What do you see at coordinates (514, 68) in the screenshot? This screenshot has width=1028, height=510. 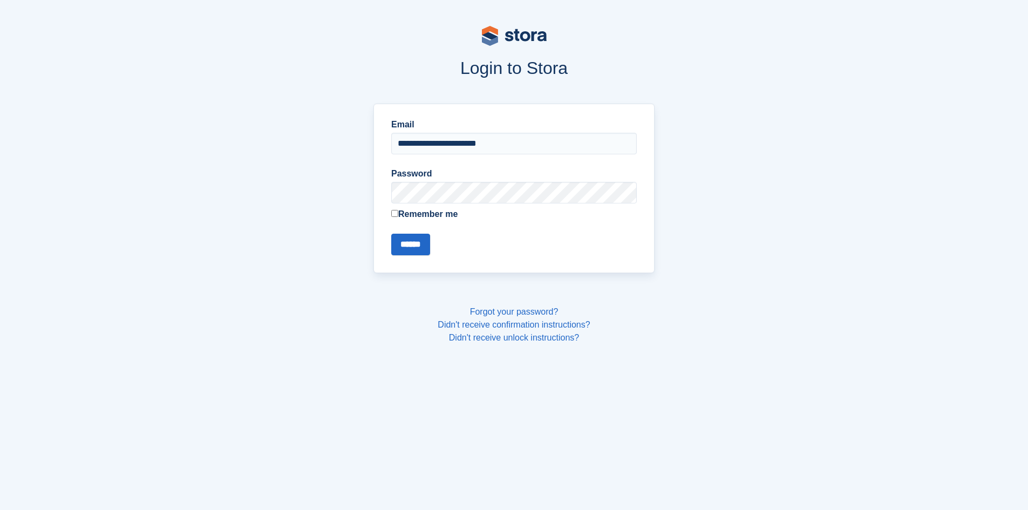 I see `h1: Login to Stora` at bounding box center [514, 68].